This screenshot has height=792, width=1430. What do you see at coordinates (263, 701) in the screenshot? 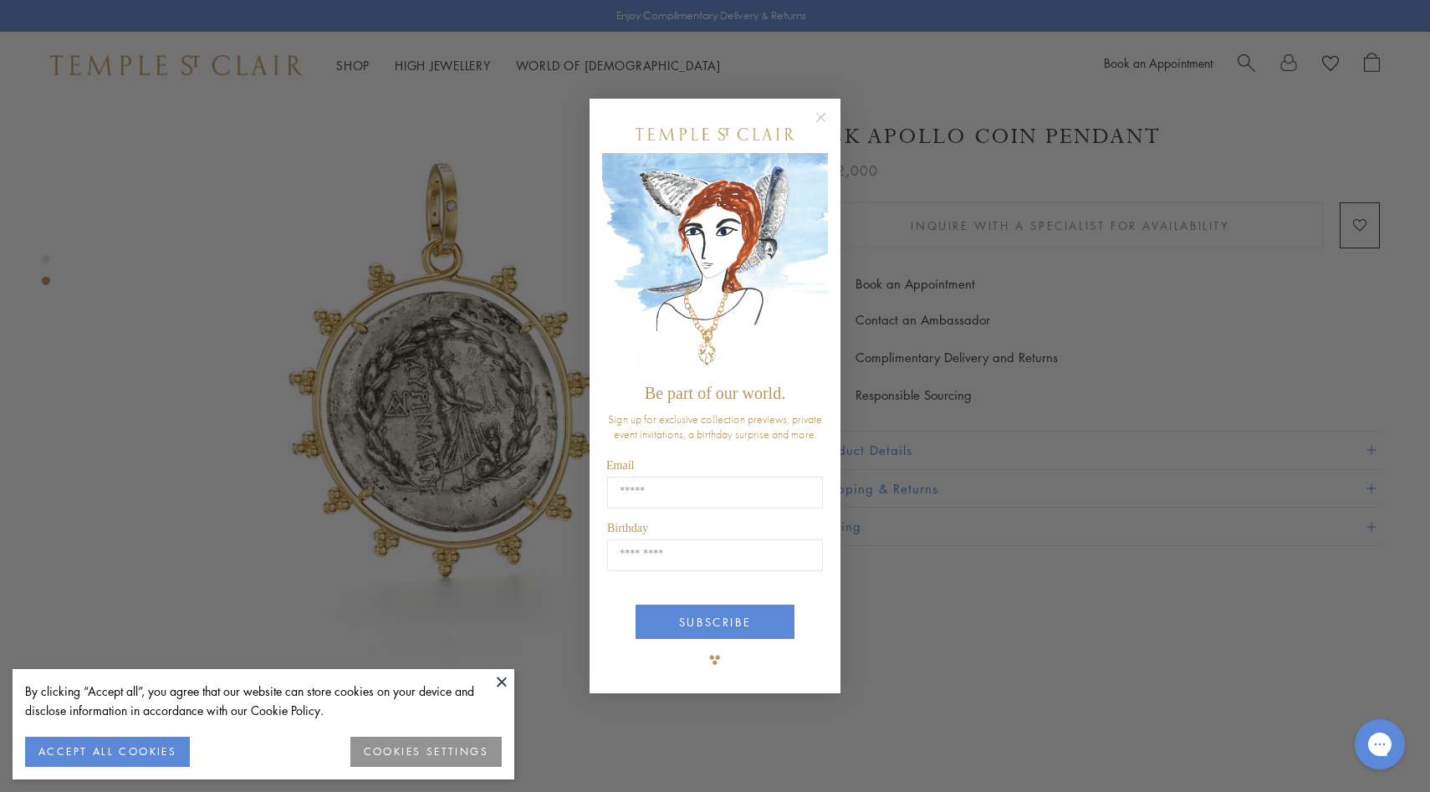
I see `div: By clicking “Accept all”, you agree that our website can store cookies on your device and disclos...` at bounding box center [263, 701].